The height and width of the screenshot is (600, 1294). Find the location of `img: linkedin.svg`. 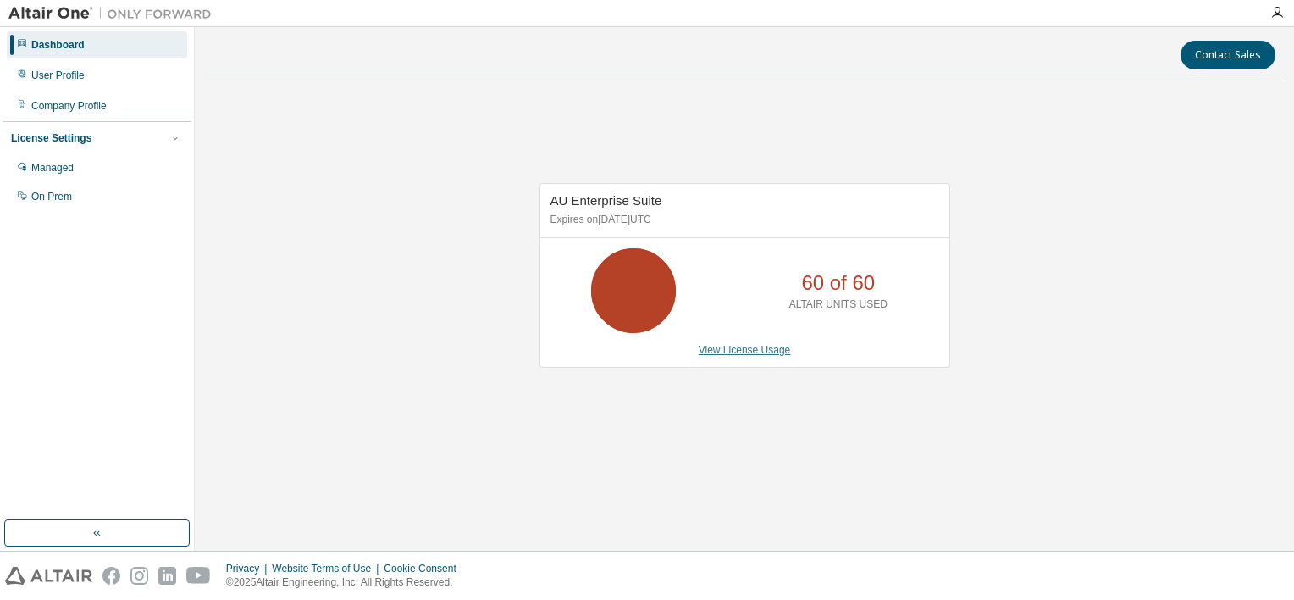

img: linkedin.svg is located at coordinates (167, 575).